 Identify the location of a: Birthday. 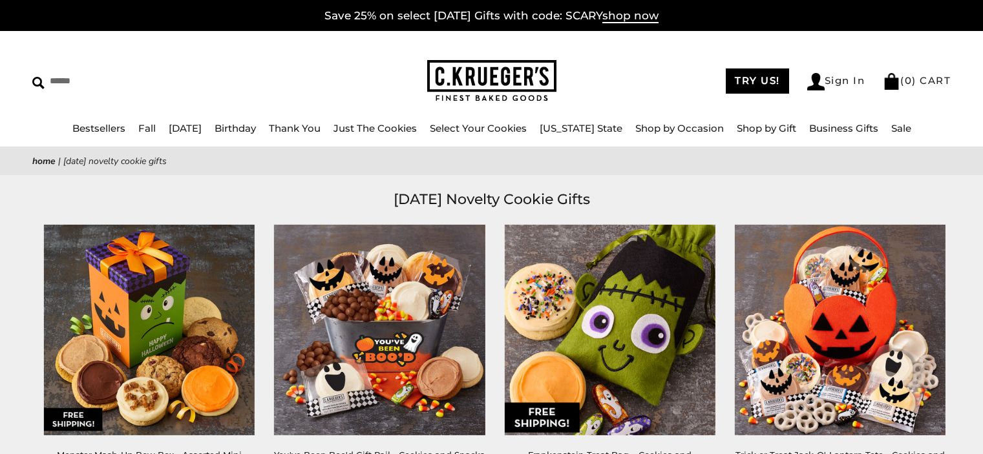
(235, 128).